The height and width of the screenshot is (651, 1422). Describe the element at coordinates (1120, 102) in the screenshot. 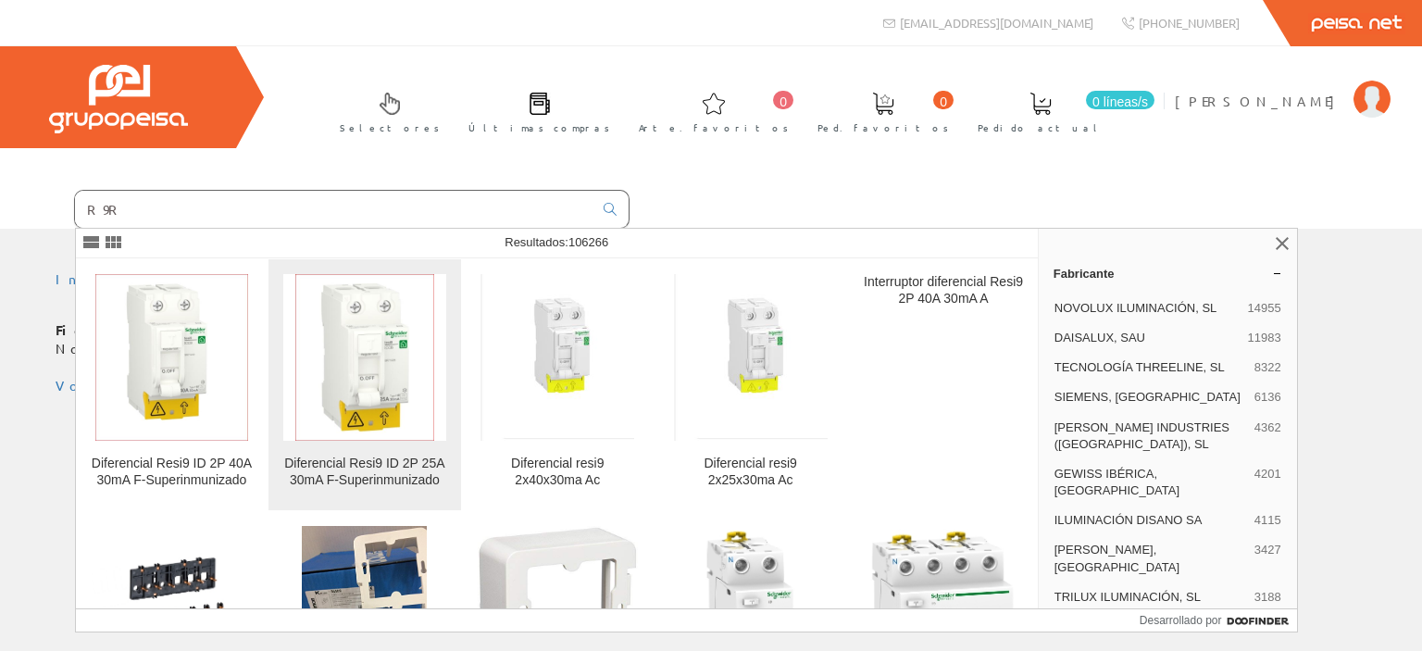

I see `font: 0 líneas/s` at that location.